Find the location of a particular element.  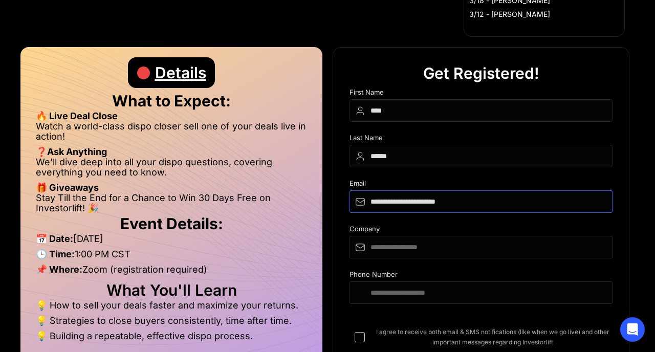

h2: What You'll Learn is located at coordinates (171, 290).